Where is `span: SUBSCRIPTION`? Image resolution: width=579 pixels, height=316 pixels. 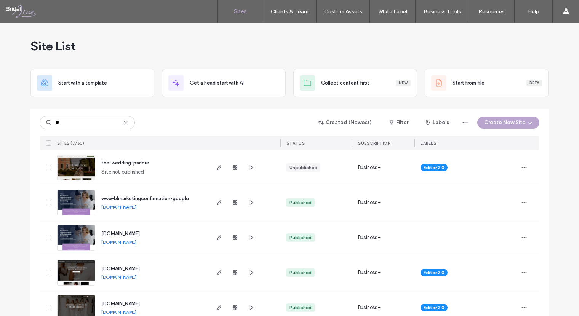 span: SUBSCRIPTION is located at coordinates (374, 143).